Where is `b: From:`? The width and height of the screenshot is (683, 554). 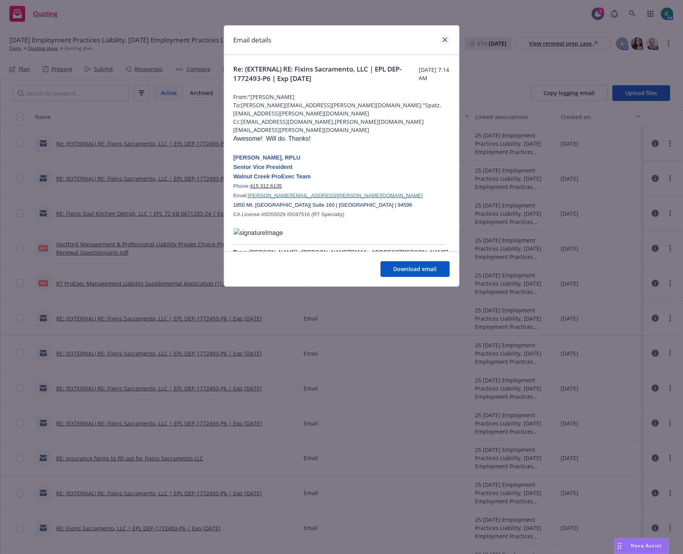
b: From: is located at coordinates (242, 252).